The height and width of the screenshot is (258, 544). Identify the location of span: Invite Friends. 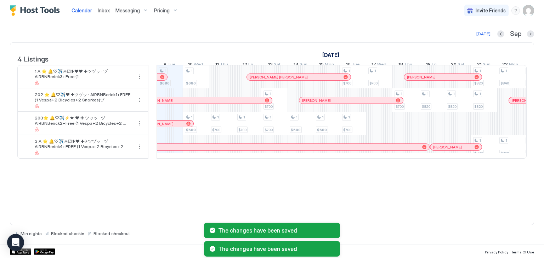
(490, 11).